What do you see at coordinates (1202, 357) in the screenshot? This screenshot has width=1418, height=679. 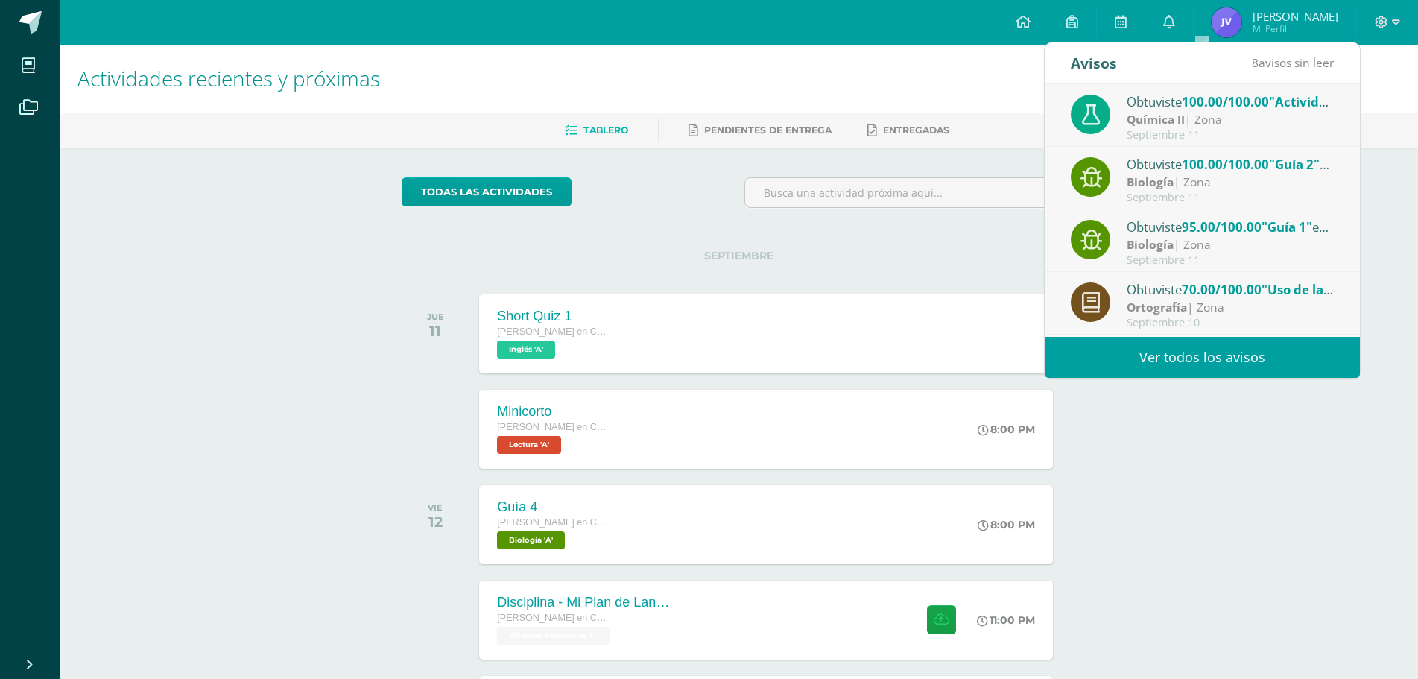 I see `a: Ver todos los avisos` at bounding box center [1202, 357].